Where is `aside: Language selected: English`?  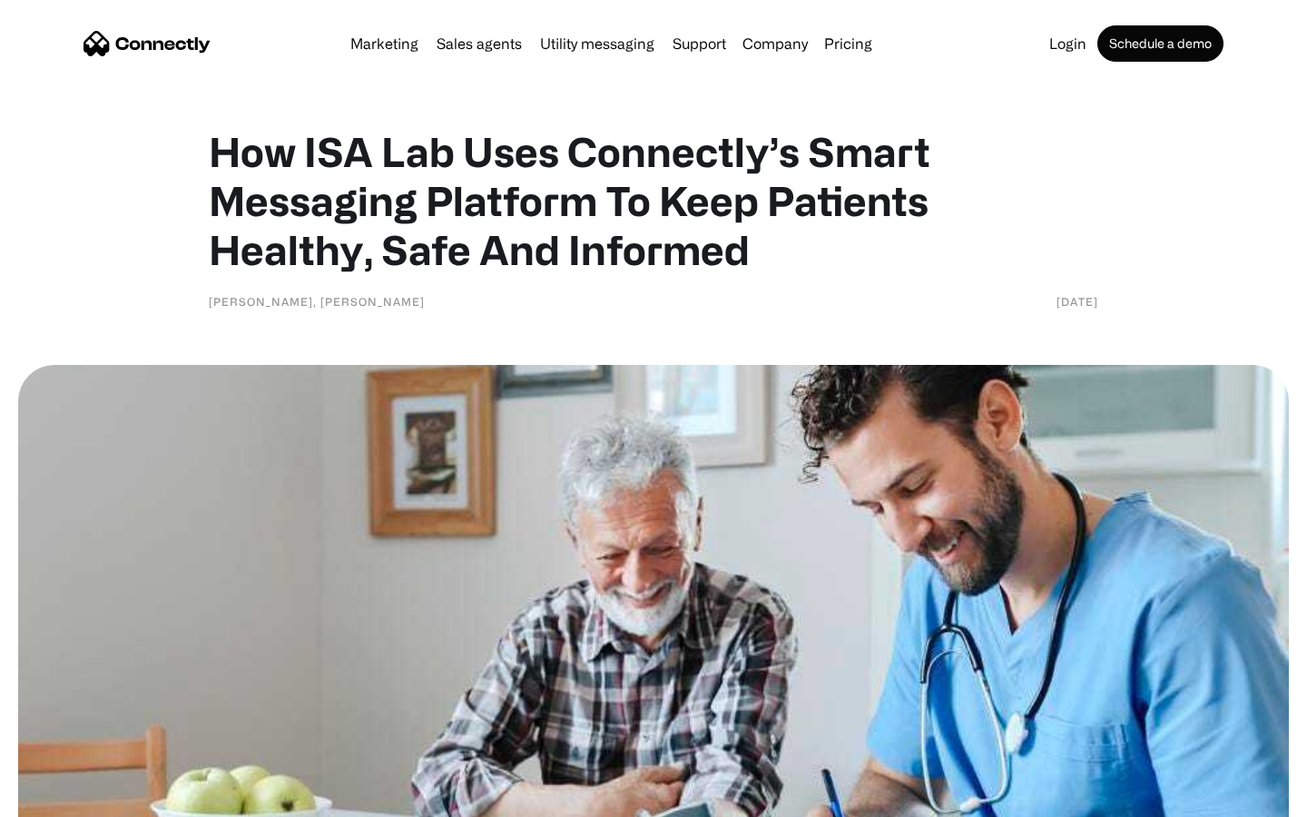
aside: Language selected: English is located at coordinates (64, 798).